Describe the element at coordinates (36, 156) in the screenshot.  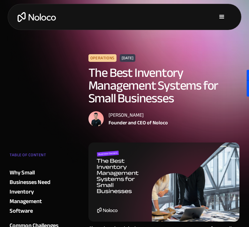
I see `div: TABLE OF CONTENT` at that location.